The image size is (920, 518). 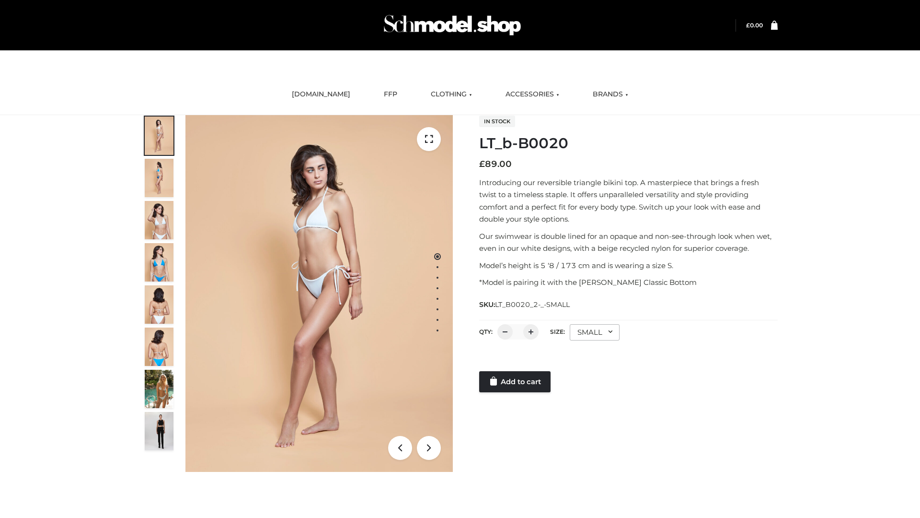 I want to click on a: FFP, so click(x=391, y=94).